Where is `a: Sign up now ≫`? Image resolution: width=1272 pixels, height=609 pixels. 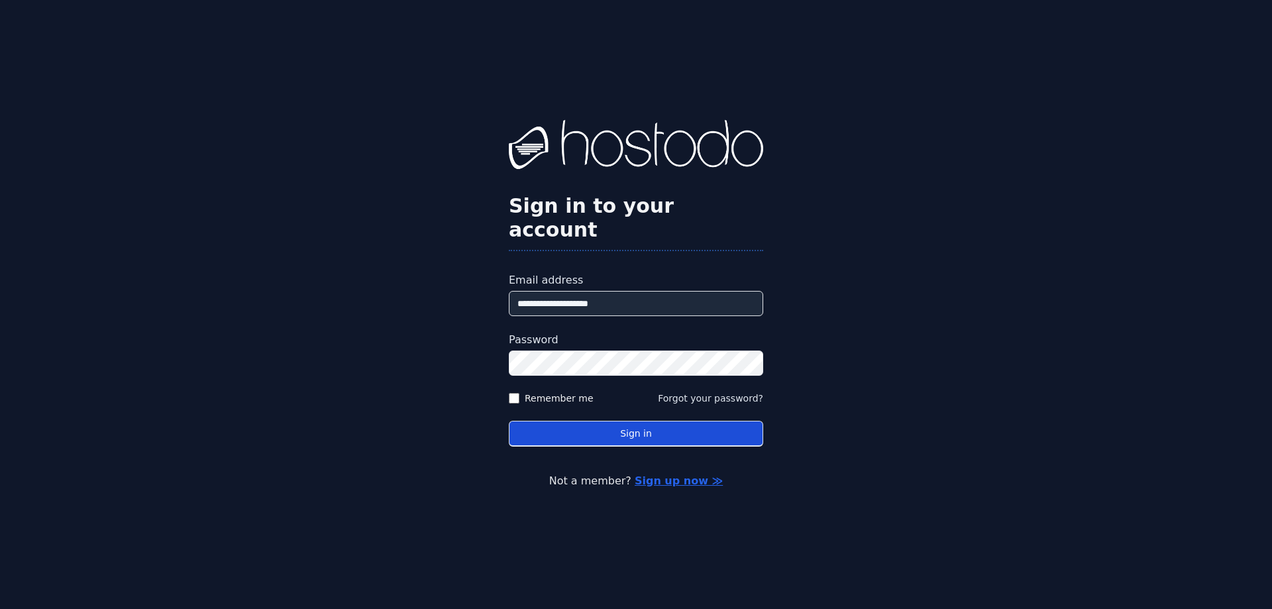 a: Sign up now ≫ is located at coordinates (678, 480).